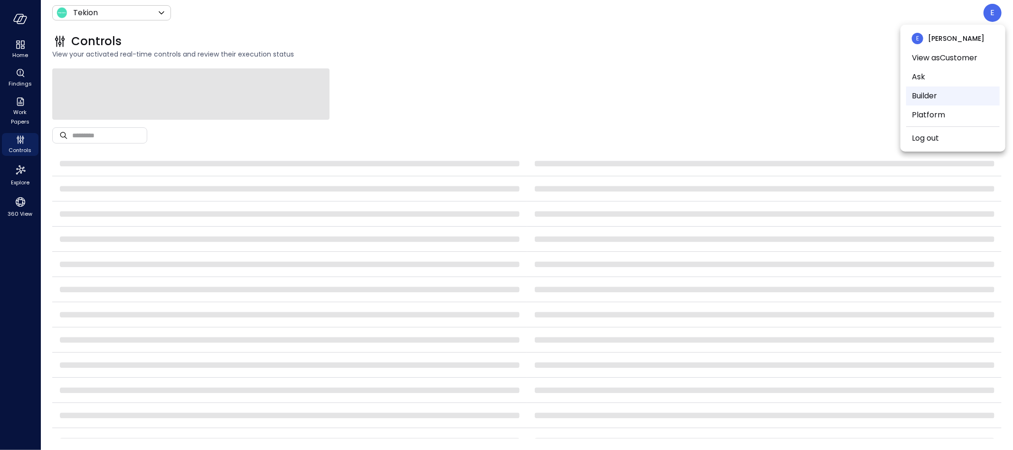  I want to click on li: Builder, so click(952, 96).